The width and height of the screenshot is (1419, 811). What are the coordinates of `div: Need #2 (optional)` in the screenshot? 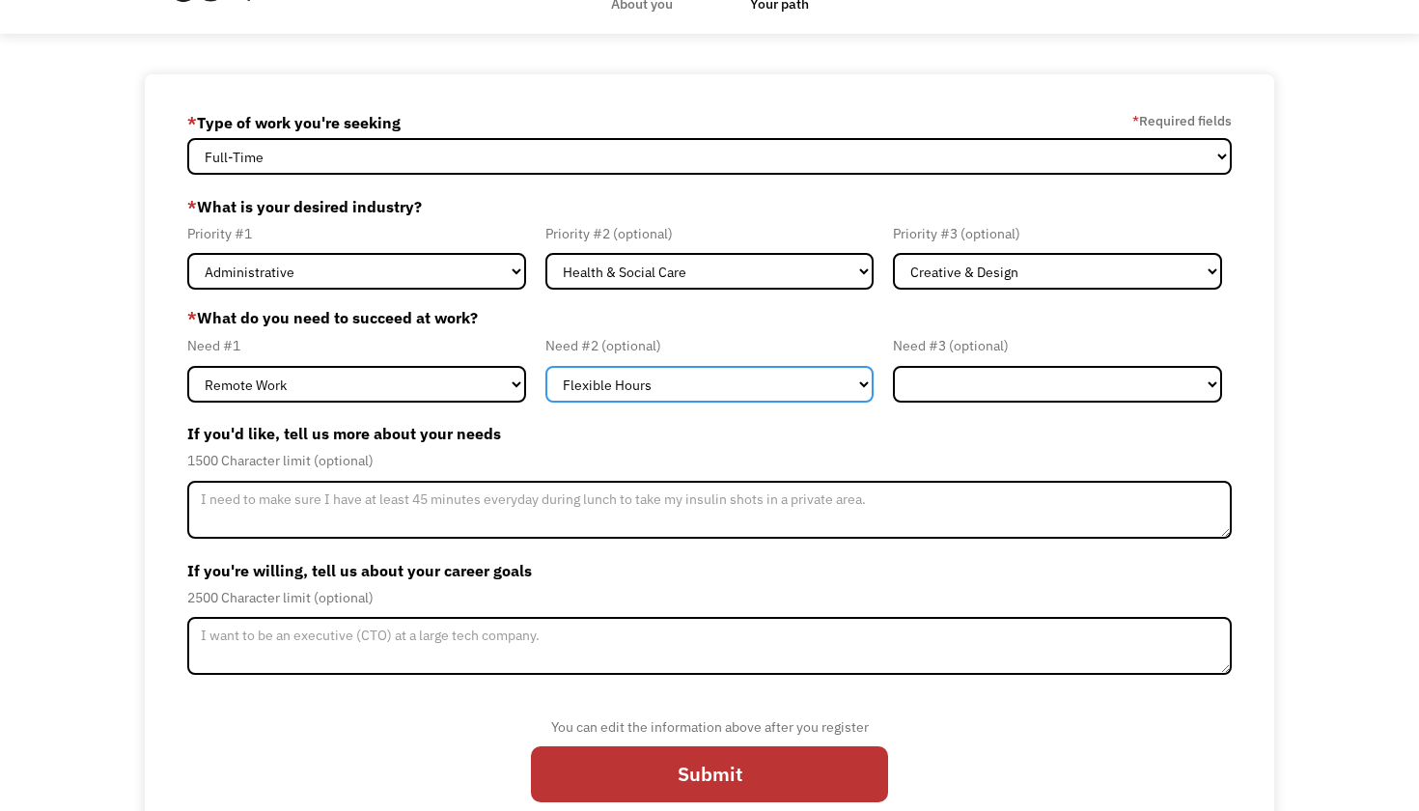 It's located at (710, 346).